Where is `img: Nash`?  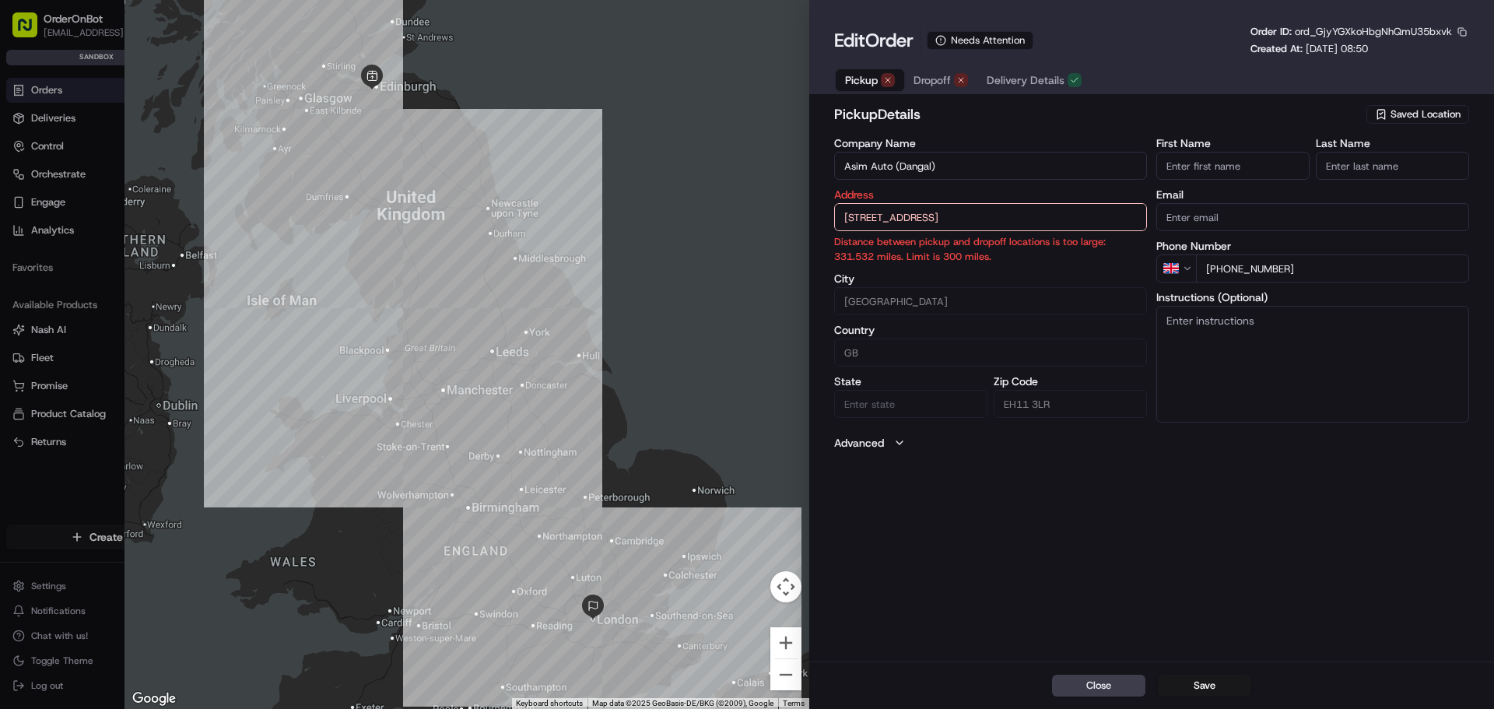 img: Nash is located at coordinates (31, 31).